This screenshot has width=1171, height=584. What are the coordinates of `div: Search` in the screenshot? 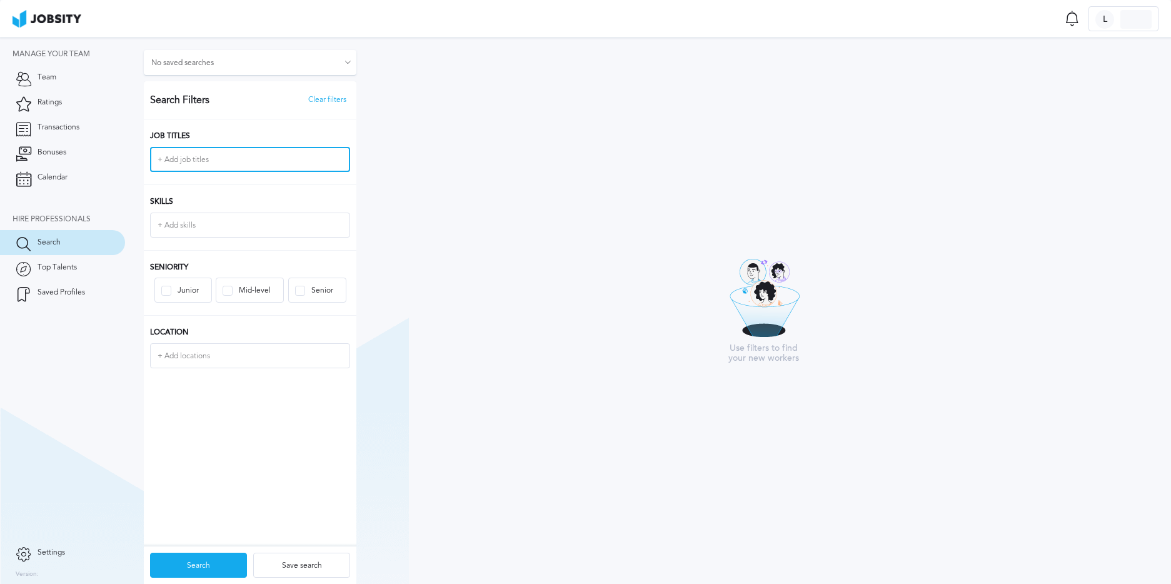 It's located at (198, 566).